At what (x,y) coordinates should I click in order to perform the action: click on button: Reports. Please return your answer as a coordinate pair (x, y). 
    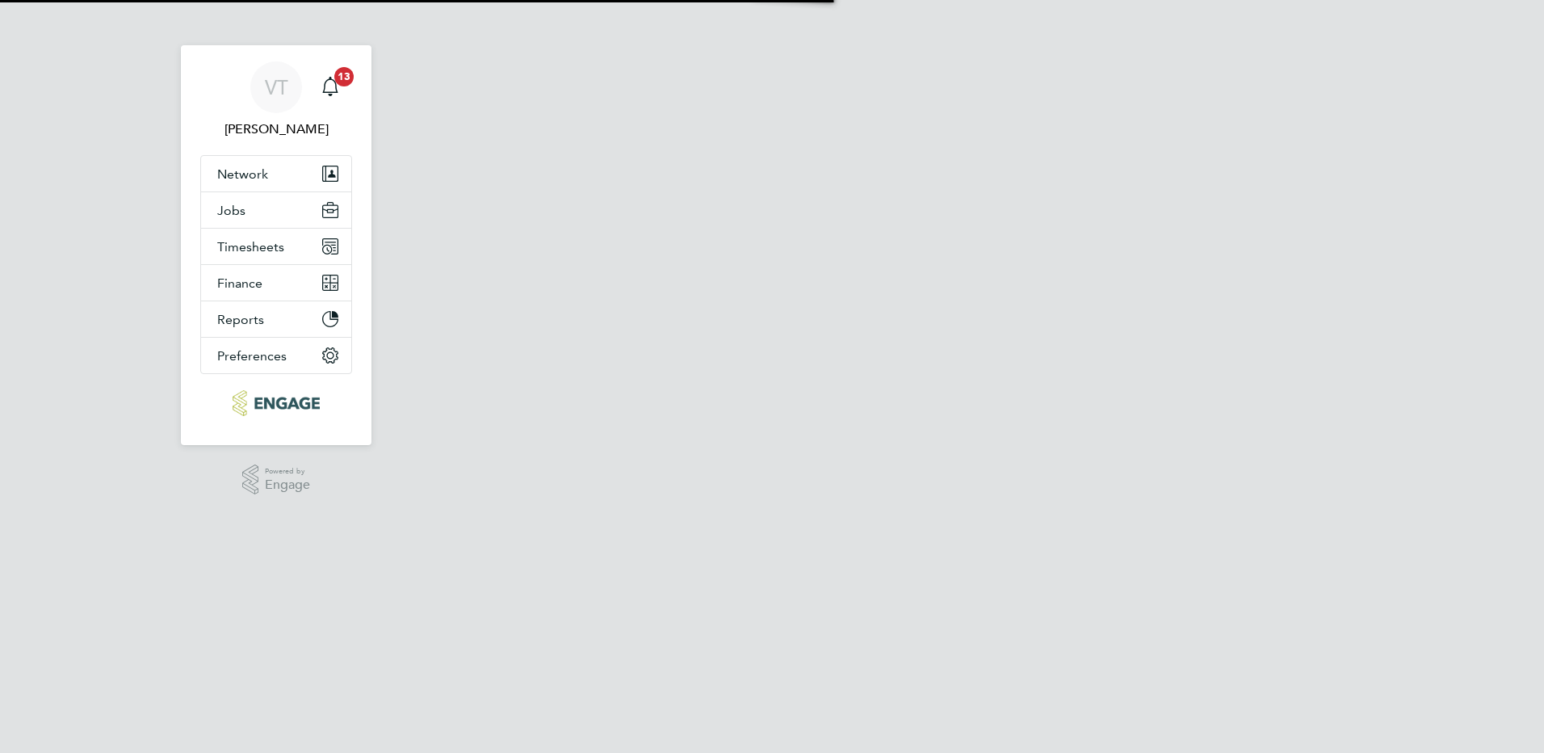
    Looking at the image, I should click on (276, 319).